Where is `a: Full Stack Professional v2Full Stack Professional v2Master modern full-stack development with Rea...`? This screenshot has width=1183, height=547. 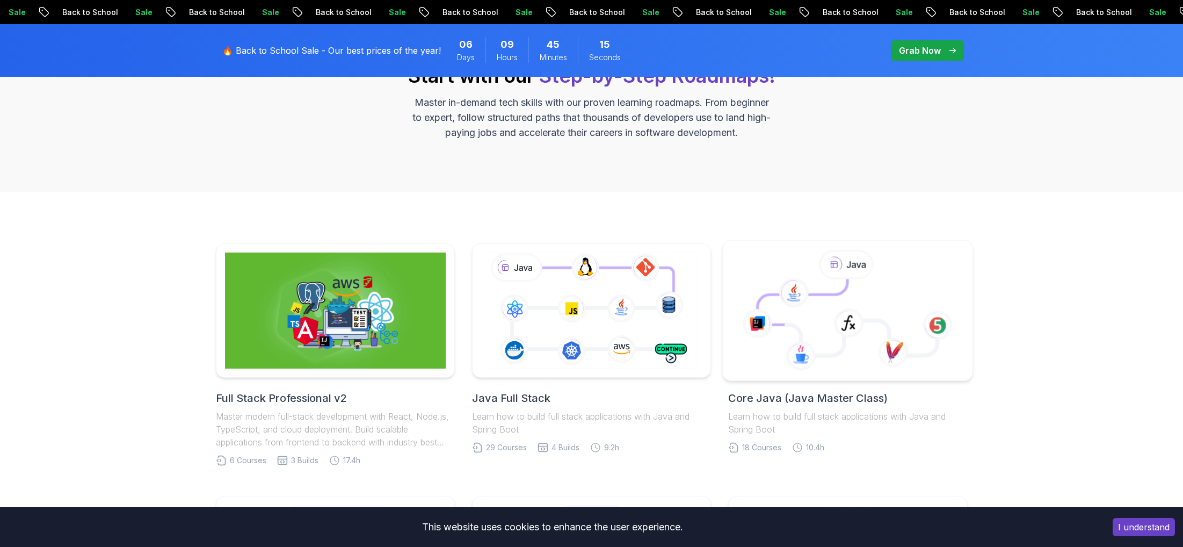
a: Full Stack Professional v2Full Stack Professional v2Master modern full-stack development with Rea... is located at coordinates (335, 354).